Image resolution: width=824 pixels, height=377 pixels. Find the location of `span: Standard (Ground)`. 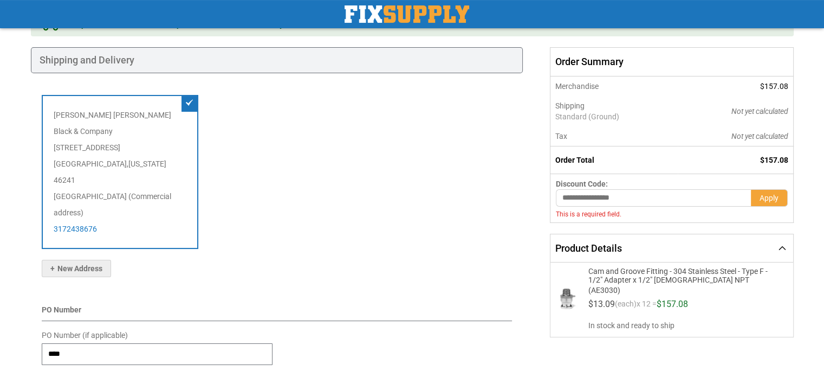

span: Standard (Ground) is located at coordinates (614, 117).